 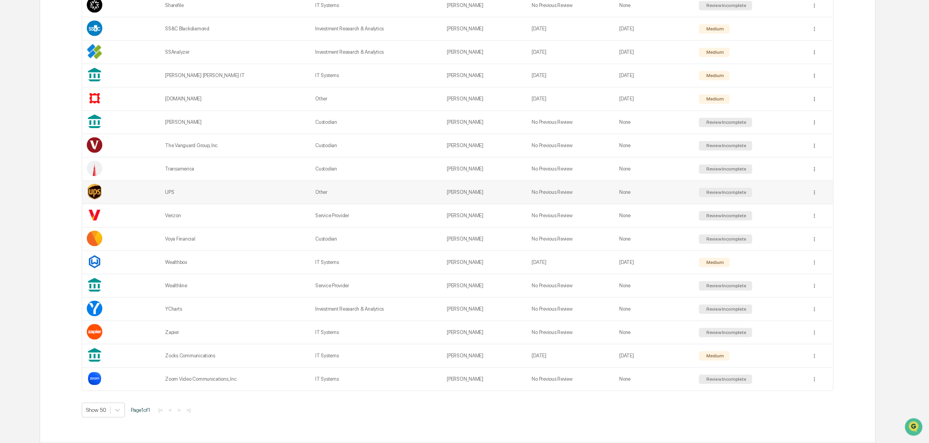 I want to click on div: Zoom Video Communications, Inc., so click(x=235, y=379).